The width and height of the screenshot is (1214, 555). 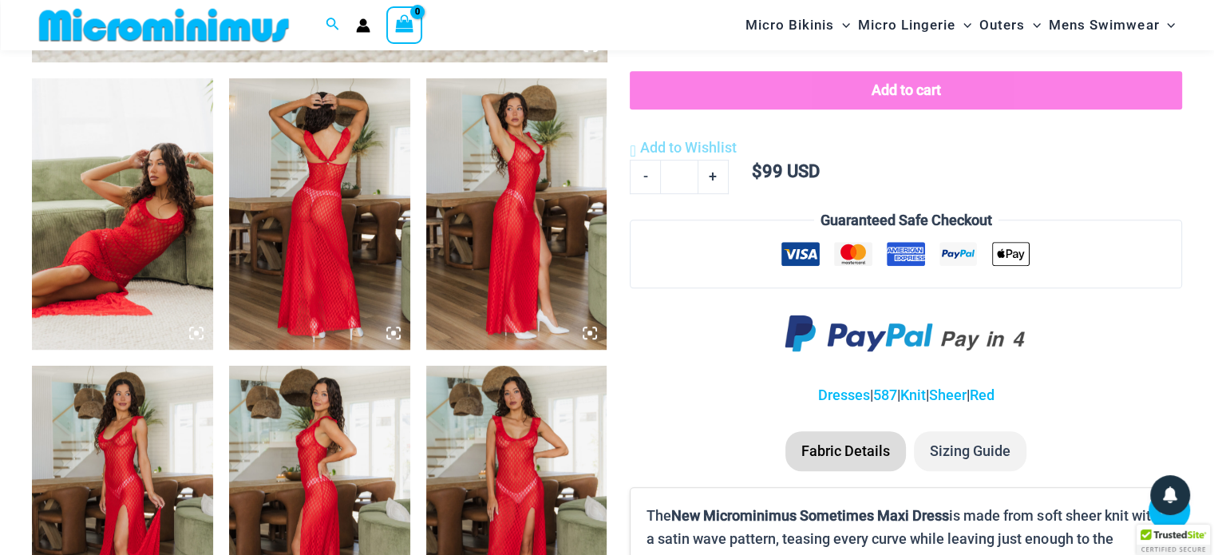 What do you see at coordinates (797, 25) in the screenshot?
I see `a: Micro BikinisMenu ToggleMenu Toggle` at bounding box center [797, 25].